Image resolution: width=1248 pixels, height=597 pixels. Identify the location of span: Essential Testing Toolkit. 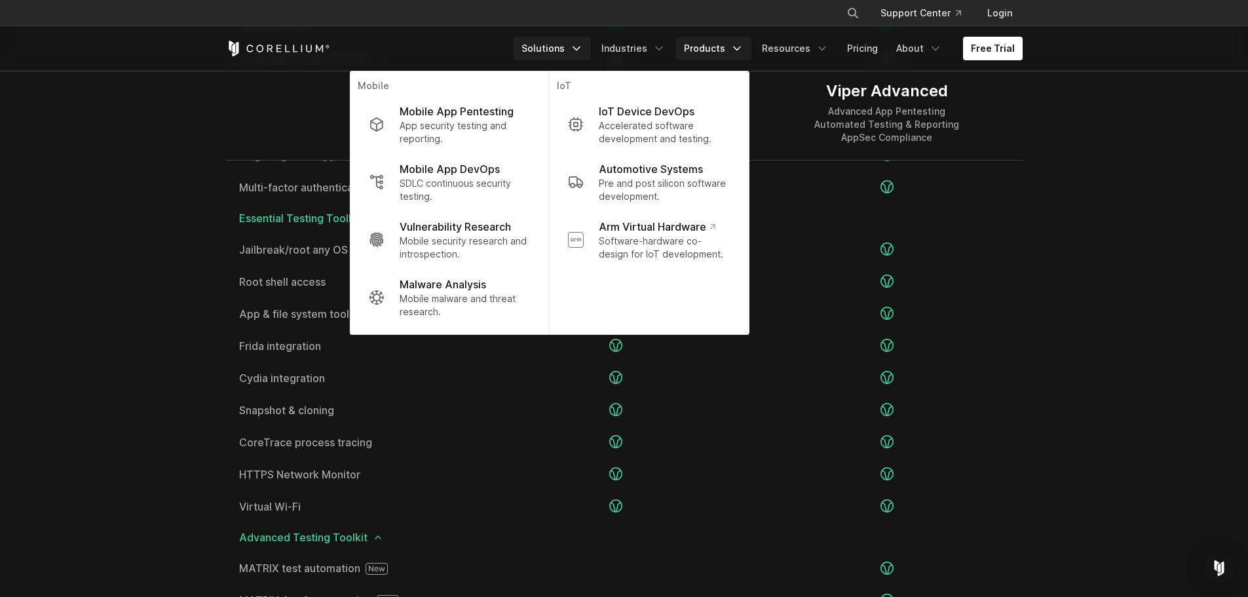
(624, 218).